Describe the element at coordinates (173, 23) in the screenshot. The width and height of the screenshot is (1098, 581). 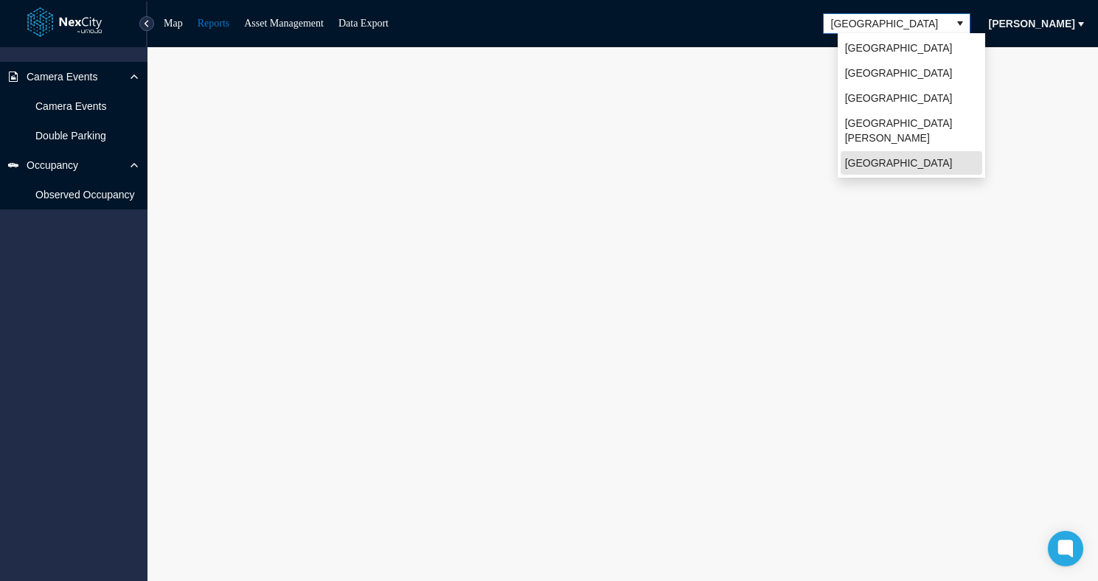
I see `a: Map` at that location.